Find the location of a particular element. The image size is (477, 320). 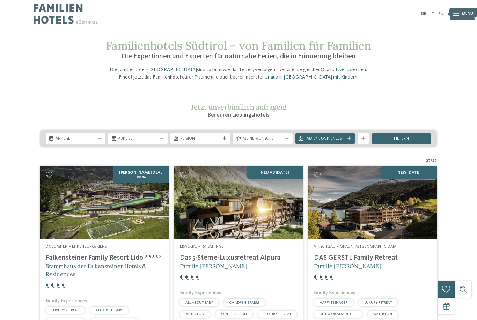

span: Familienhotels Südtirol – von Familien für Familien is located at coordinates (238, 45).